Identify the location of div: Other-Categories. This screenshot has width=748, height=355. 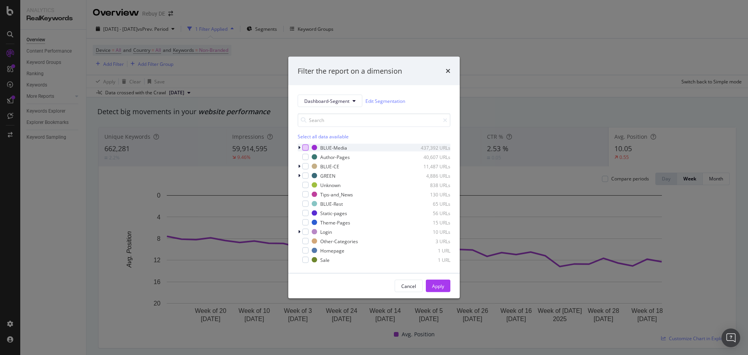
(339, 241).